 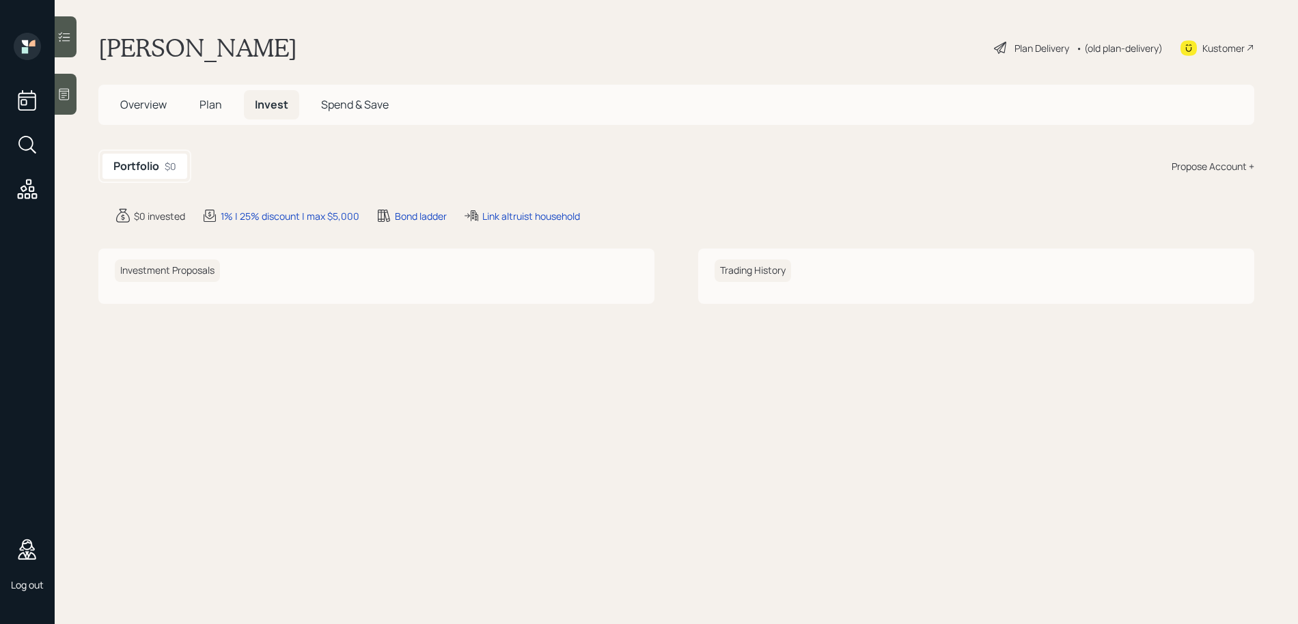 What do you see at coordinates (143, 105) in the screenshot?
I see `span: Overview` at bounding box center [143, 105].